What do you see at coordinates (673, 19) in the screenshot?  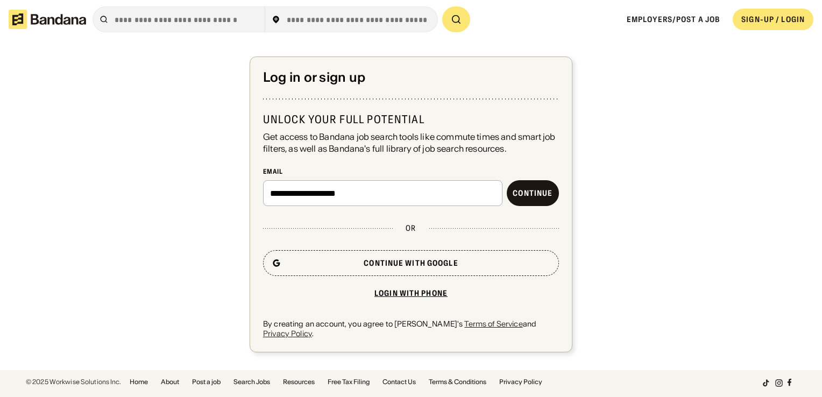 I see `span: Employers/Post a job` at bounding box center [673, 19].